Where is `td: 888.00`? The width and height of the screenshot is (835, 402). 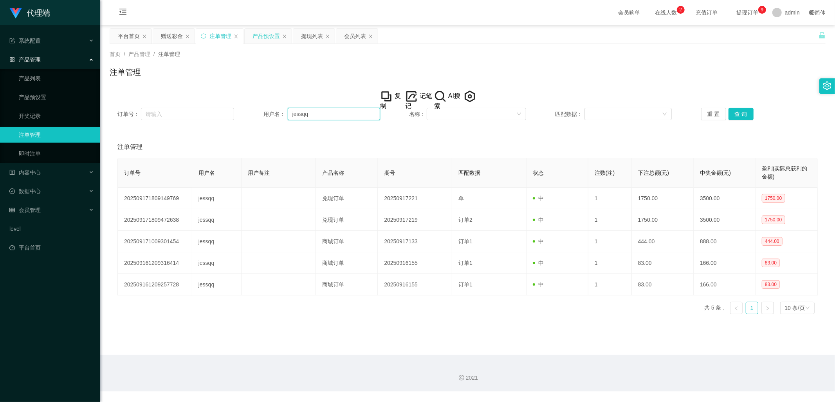
td: 888.00 is located at coordinates (725, 241).